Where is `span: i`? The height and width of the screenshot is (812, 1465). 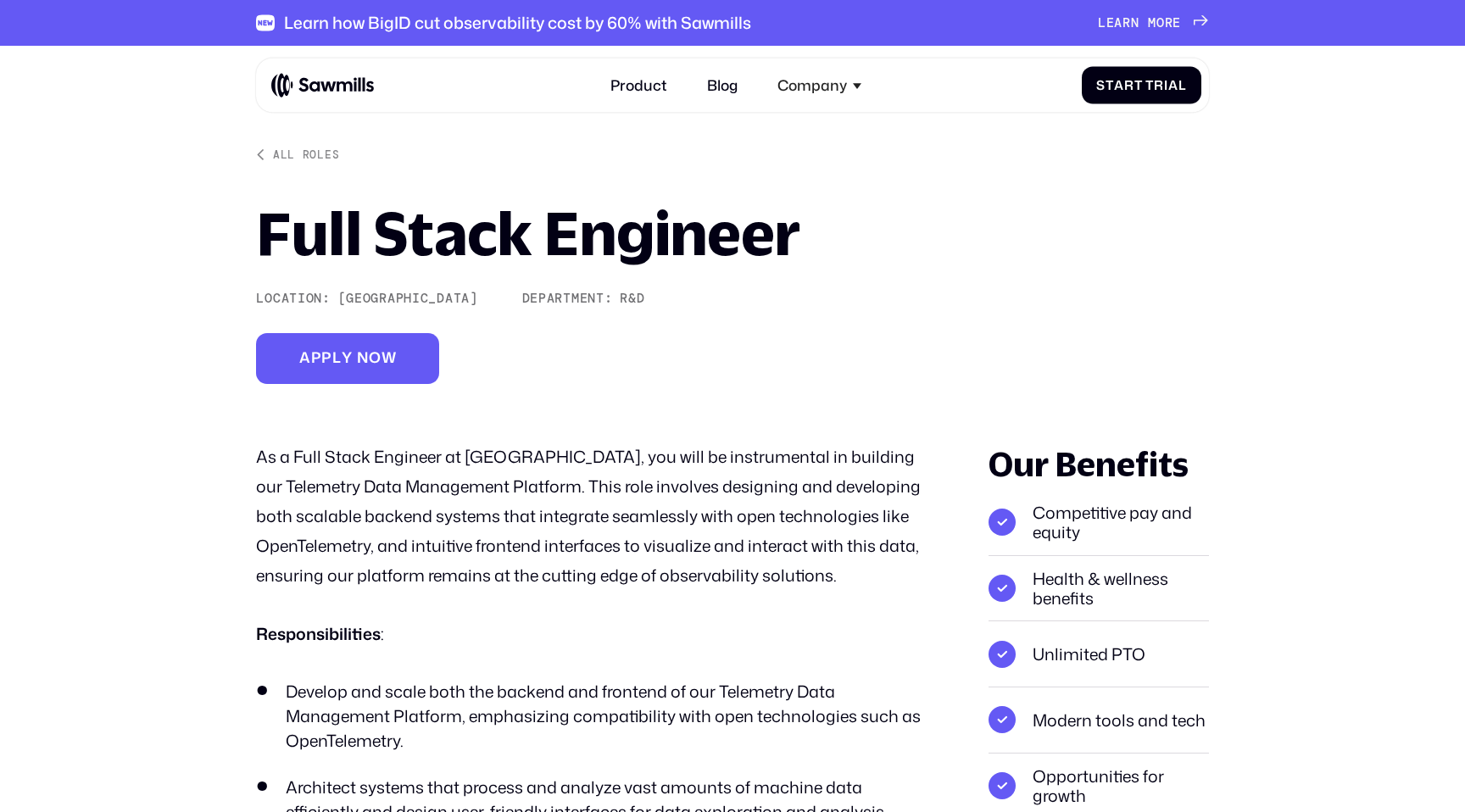
span: i is located at coordinates (1165, 85).